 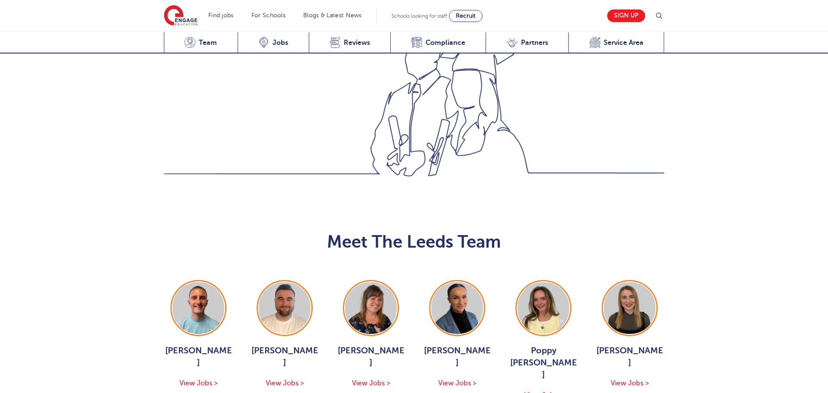 I want to click on img: Engage Education, so click(x=181, y=16).